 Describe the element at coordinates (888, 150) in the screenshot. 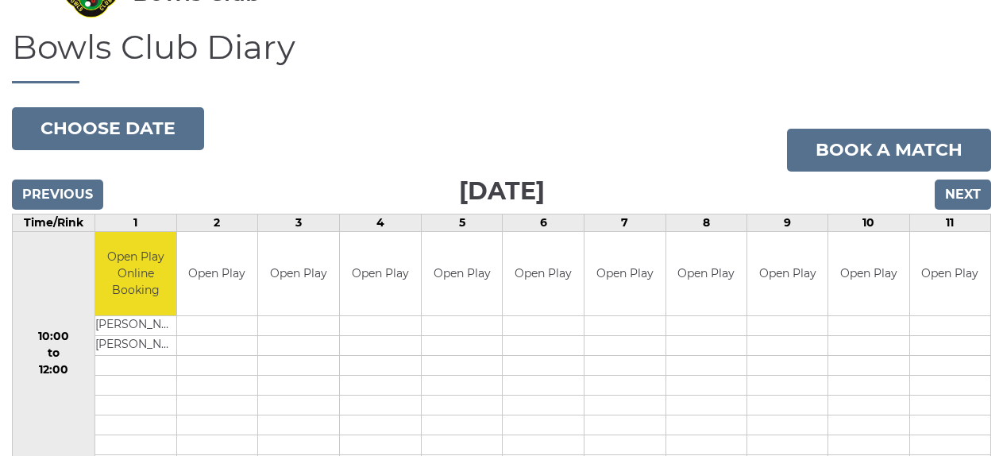

I see `a: Book a match` at that location.